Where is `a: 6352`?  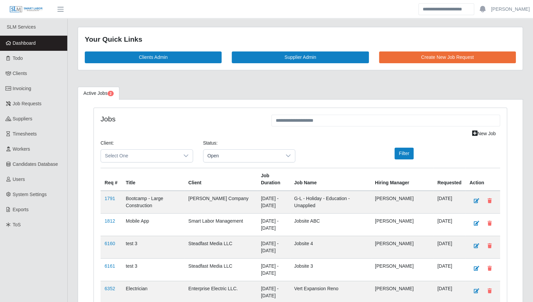 a: 6352 is located at coordinates (110, 289).